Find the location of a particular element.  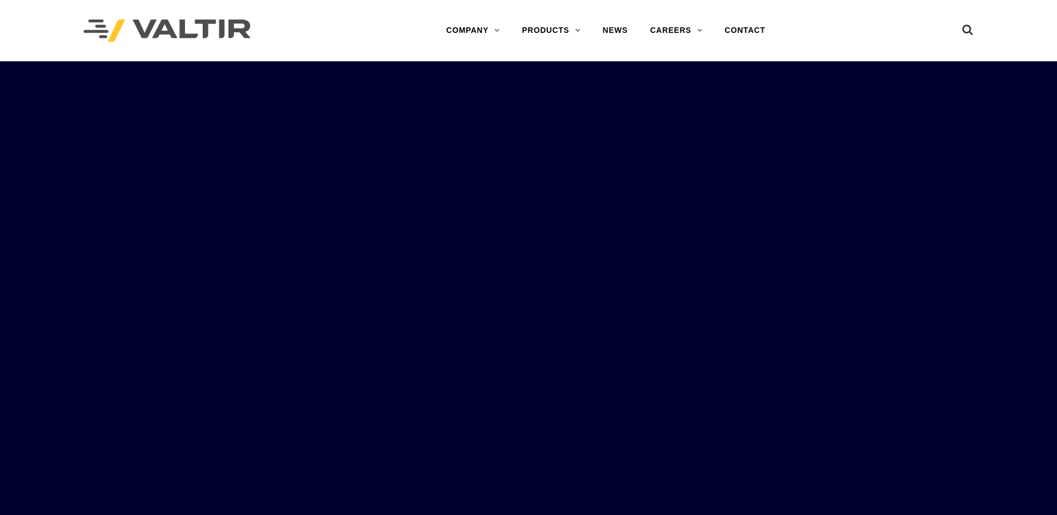

a: CONTACT is located at coordinates (745, 31).